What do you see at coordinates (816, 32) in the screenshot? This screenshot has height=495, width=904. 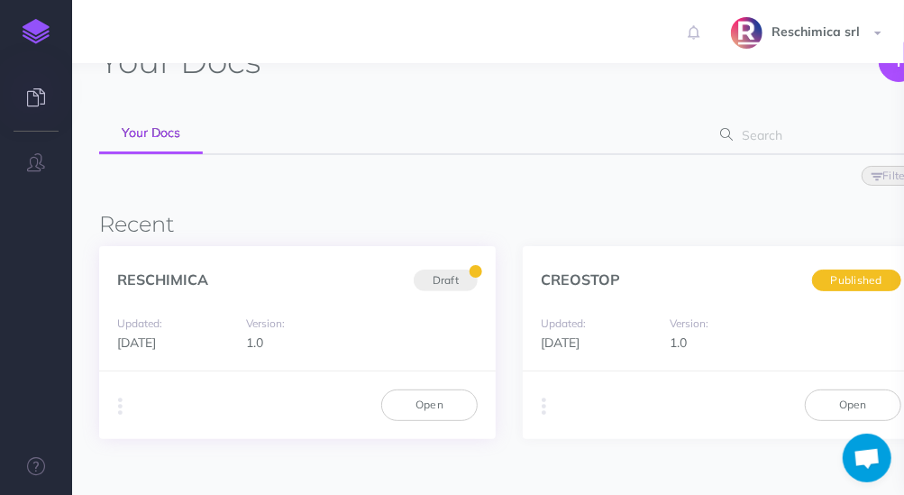 I see `span: Reschimica srl` at bounding box center [816, 32].